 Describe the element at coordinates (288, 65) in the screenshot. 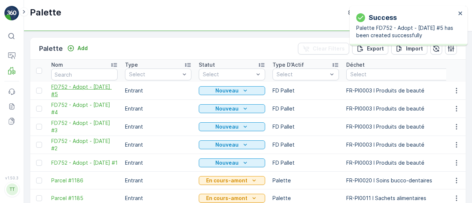

I see `p: Type D'Actif` at that location.